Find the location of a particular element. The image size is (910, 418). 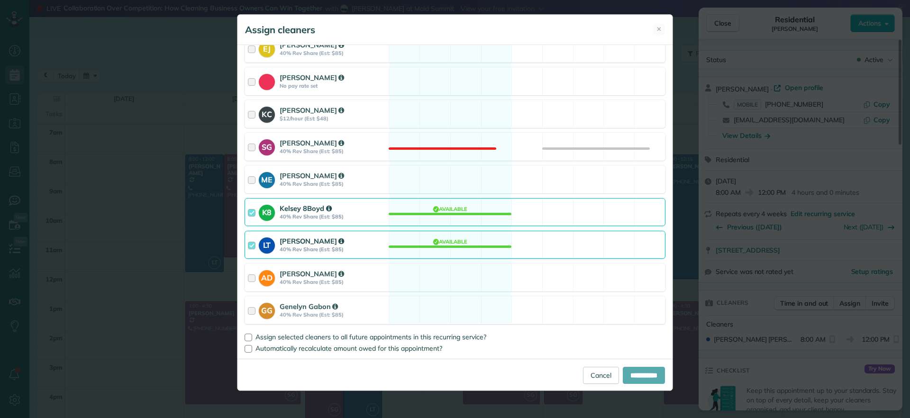

strong: ME is located at coordinates (267, 179).